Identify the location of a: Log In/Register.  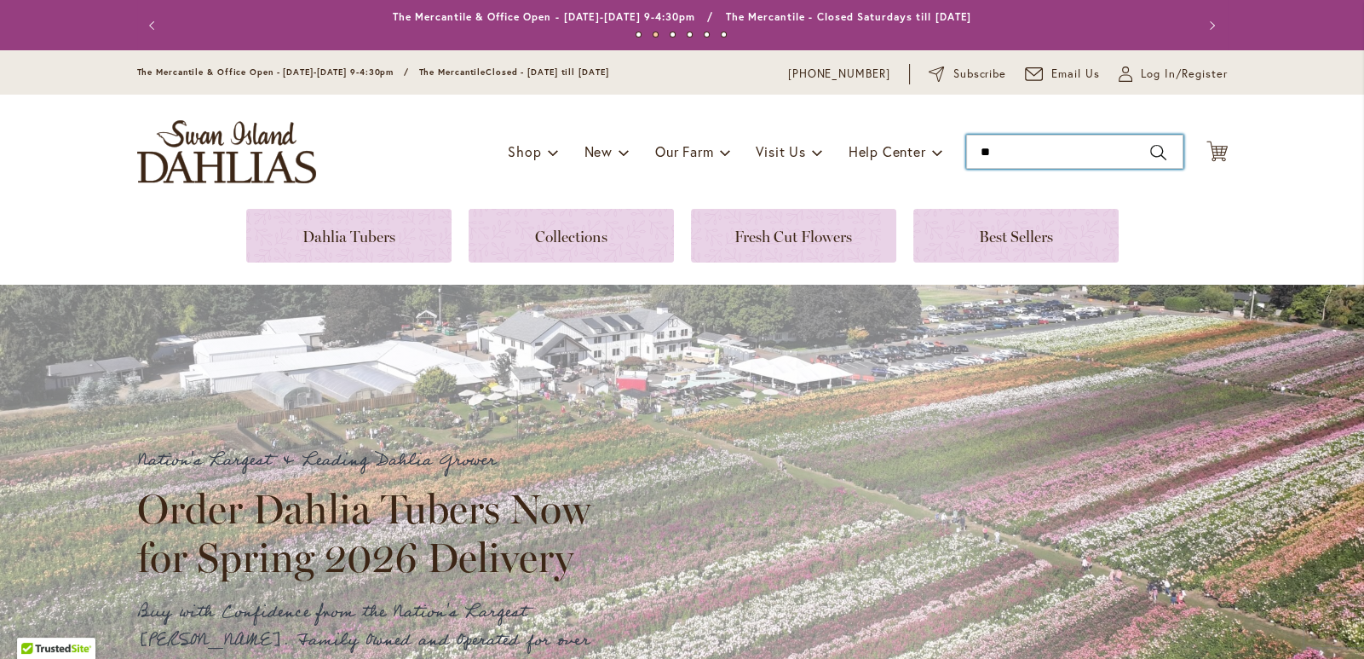
(1173, 74).